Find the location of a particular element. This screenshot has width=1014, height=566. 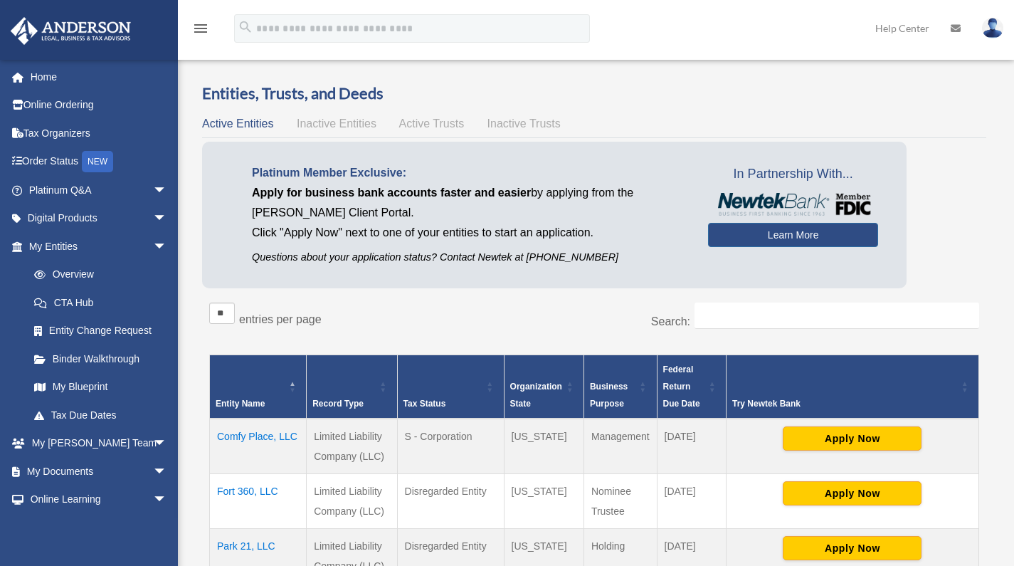

h3: Entities, Trusts, and Deeds is located at coordinates (594, 93).